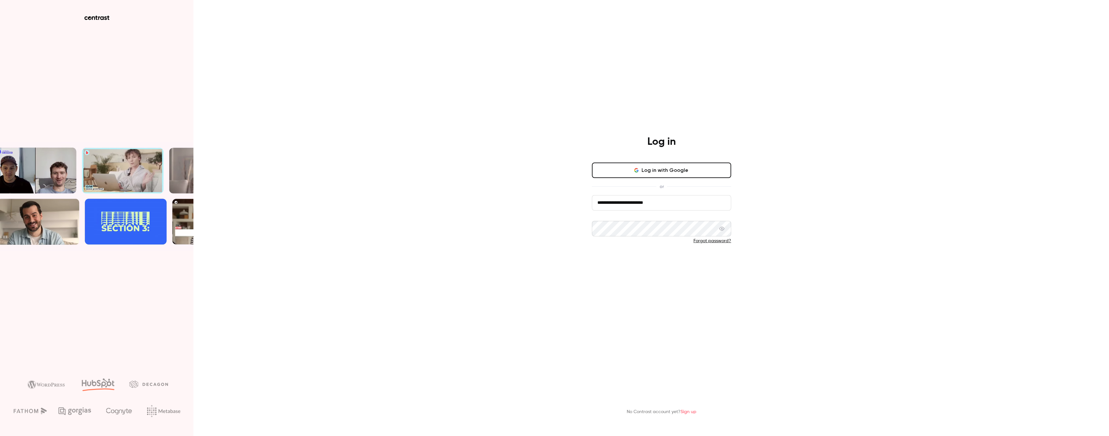 The height and width of the screenshot is (436, 1109). I want to click on span: or, so click(662, 186).